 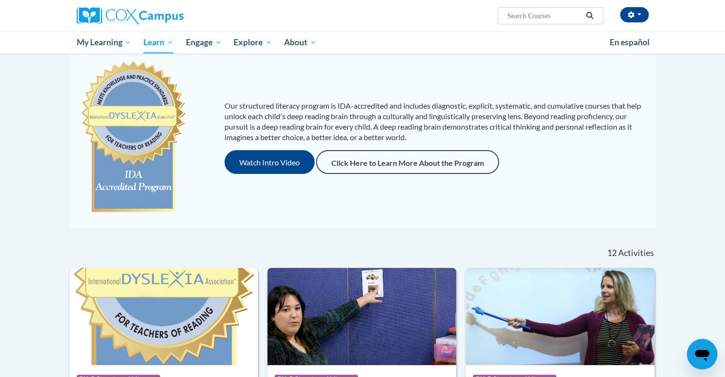 I want to click on span: Engage, so click(x=203, y=42).